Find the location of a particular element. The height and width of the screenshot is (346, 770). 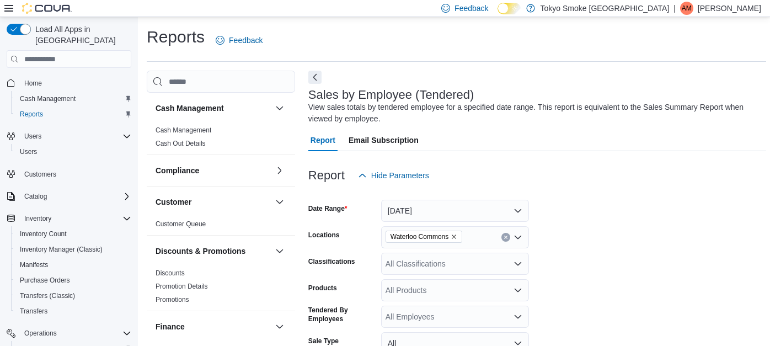

a: Cash Management is located at coordinates (47, 99).